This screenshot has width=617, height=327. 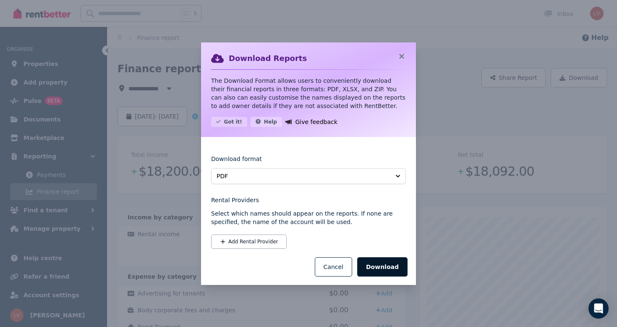 I want to click on button: Download, so click(x=383, y=267).